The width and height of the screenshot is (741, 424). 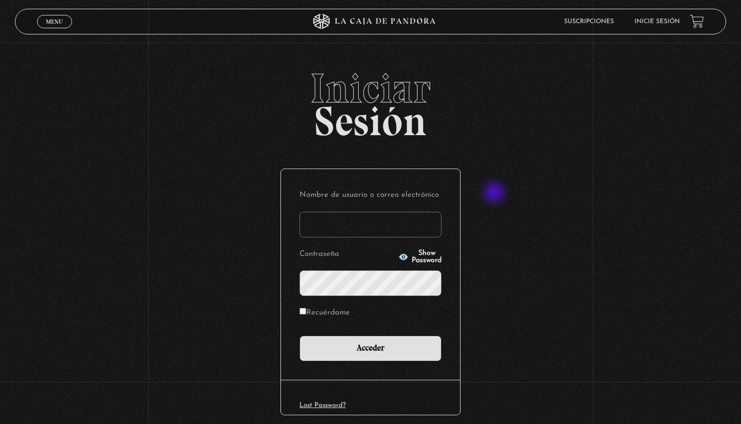 I want to click on a: Suscripciones, so click(x=588, y=22).